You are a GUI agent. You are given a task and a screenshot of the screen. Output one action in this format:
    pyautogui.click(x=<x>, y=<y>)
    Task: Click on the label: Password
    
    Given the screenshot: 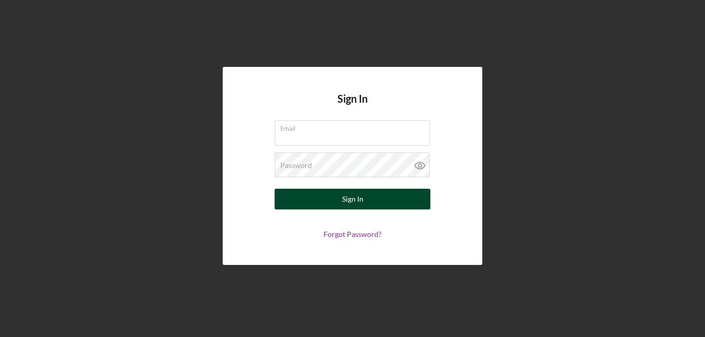 What is the action you would take?
    pyautogui.click(x=296, y=166)
    